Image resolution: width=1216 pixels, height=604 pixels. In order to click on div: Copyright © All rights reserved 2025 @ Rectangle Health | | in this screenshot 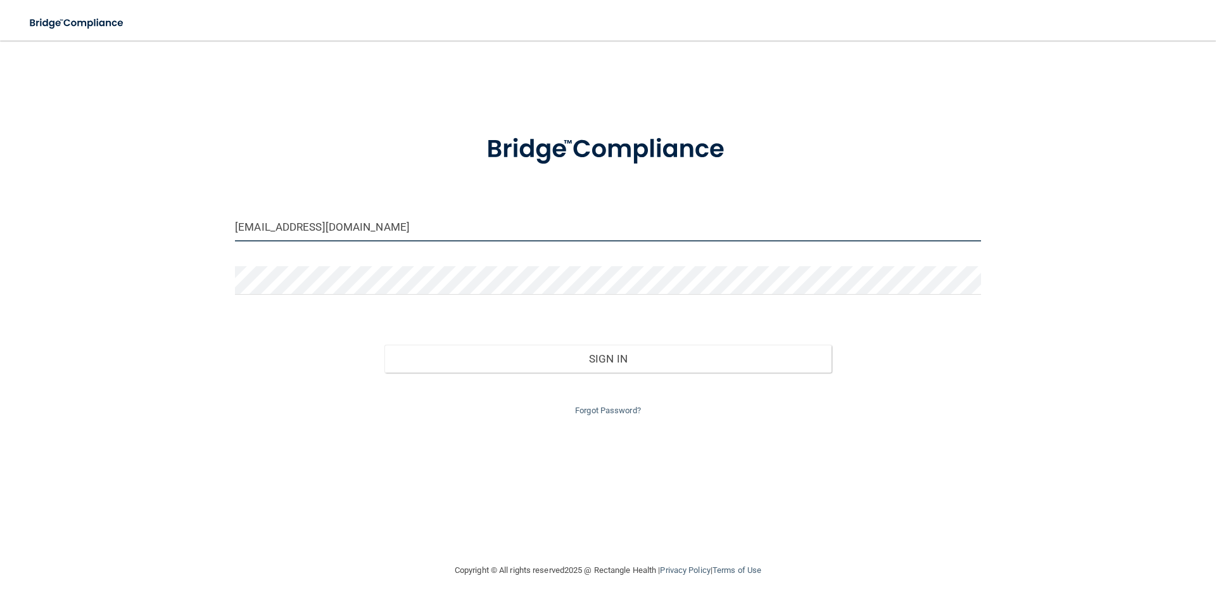, I will do `click(608, 570)`.